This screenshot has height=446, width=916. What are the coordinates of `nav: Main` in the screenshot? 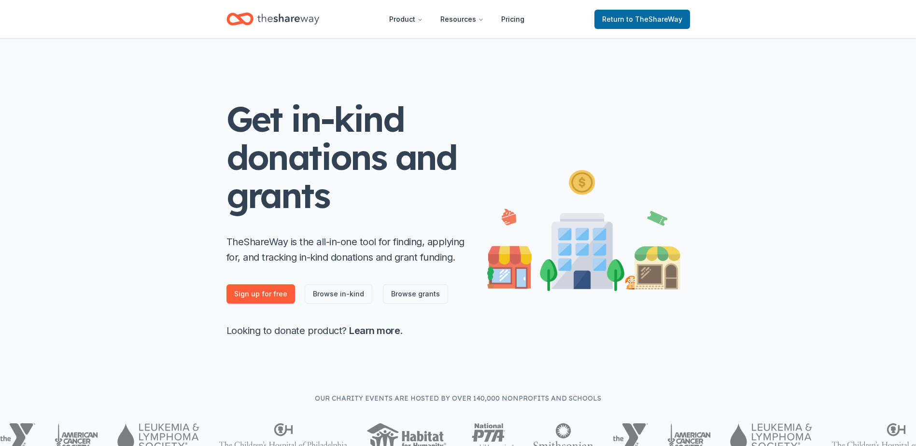 It's located at (457, 19).